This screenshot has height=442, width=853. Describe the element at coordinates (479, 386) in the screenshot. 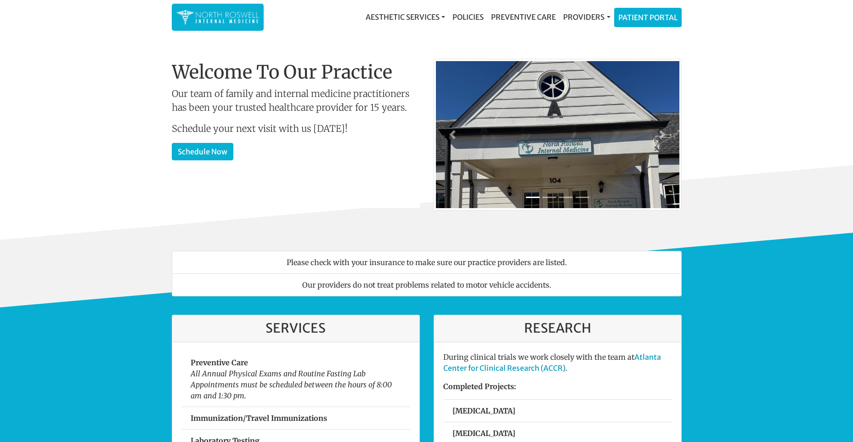

I see `strong: Completed Projects:` at that location.